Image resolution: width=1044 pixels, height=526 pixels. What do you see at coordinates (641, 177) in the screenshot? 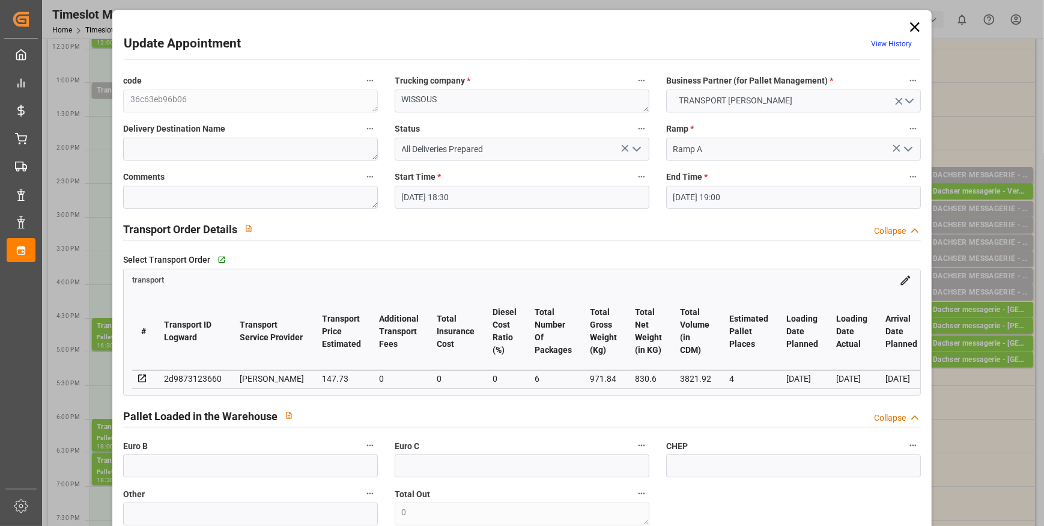
I see `button: Start Time *` at bounding box center [641, 177].